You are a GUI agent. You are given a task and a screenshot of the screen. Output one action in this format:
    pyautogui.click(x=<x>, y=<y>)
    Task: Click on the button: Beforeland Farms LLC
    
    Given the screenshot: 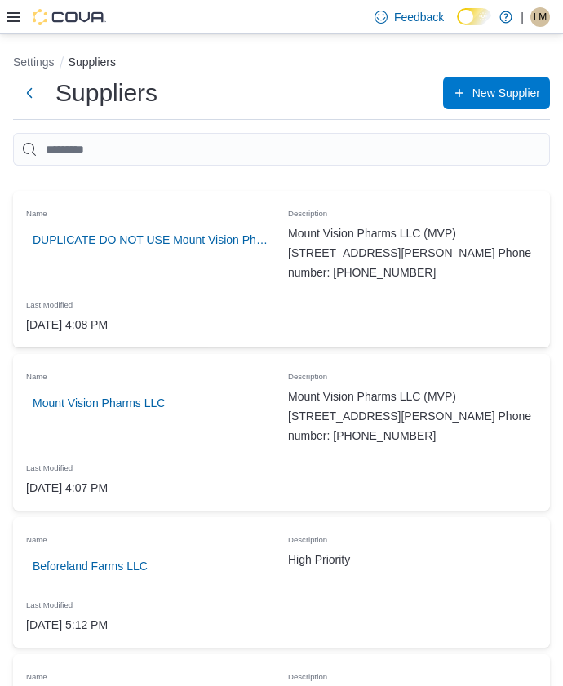 What is the action you would take?
    pyautogui.click(x=90, y=566)
    